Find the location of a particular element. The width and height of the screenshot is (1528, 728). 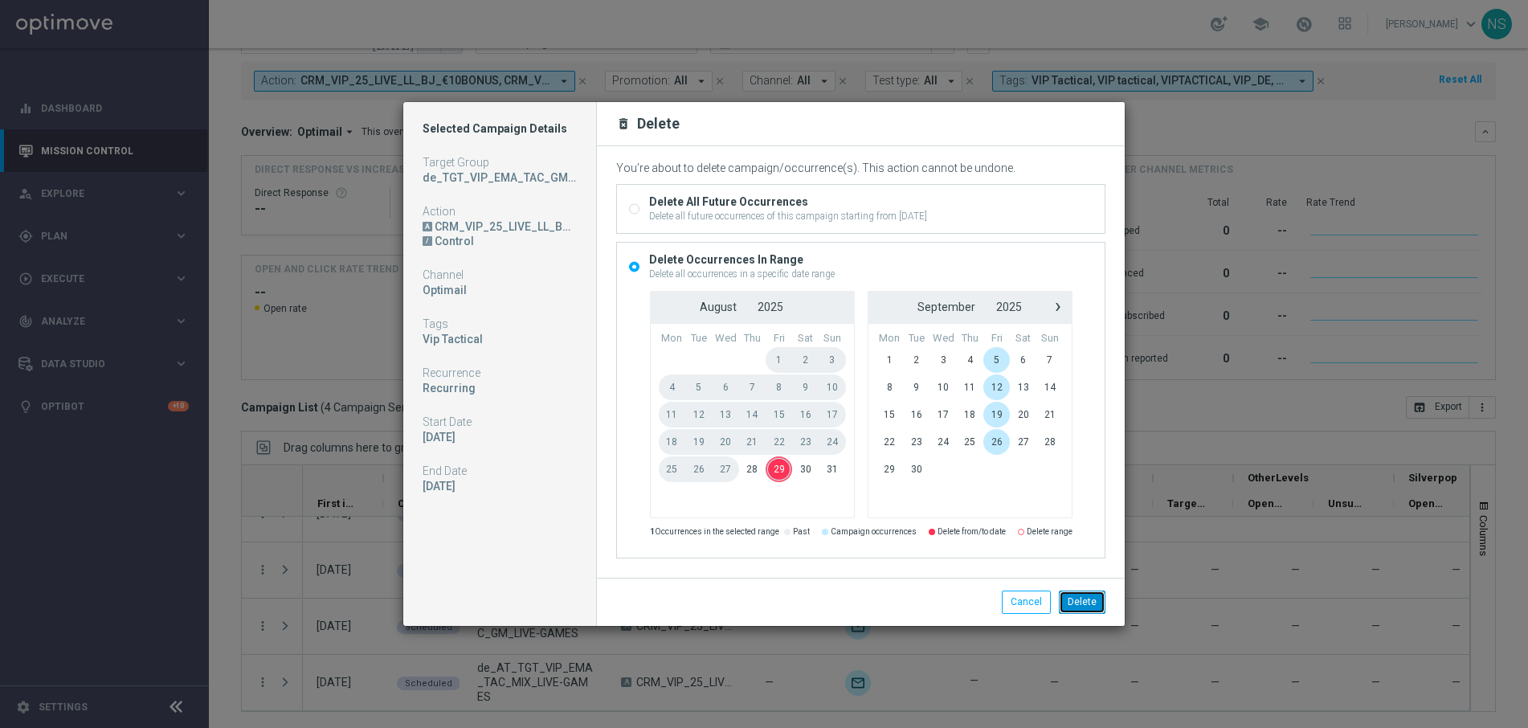

span: 10 is located at coordinates (832, 387).